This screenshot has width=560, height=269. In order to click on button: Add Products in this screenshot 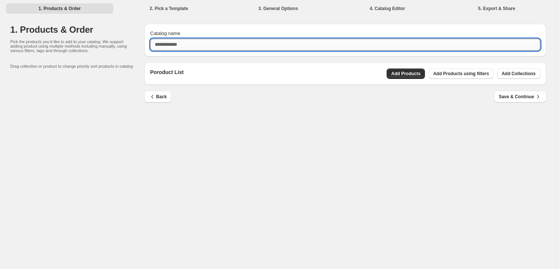, I will do `click(406, 74)`.